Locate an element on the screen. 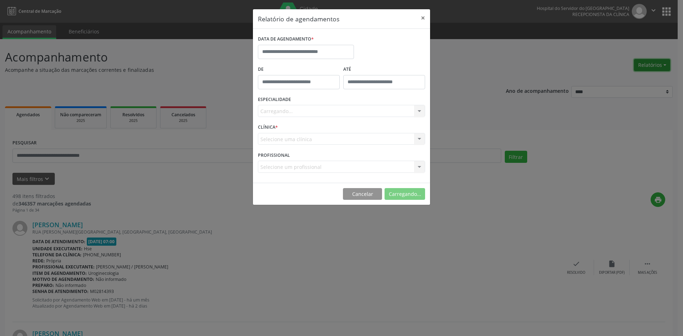 The height and width of the screenshot is (336, 683). button: Carregando... is located at coordinates (405, 194).